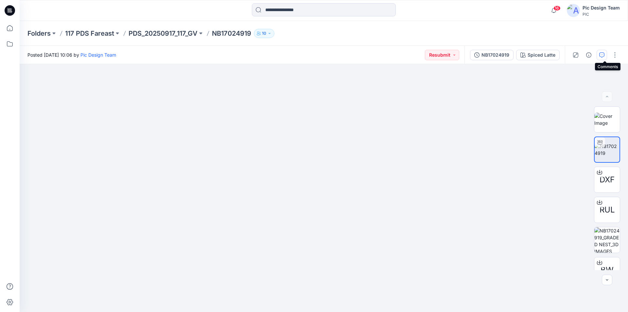 Image resolution: width=628 pixels, height=312 pixels. What do you see at coordinates (495, 55) in the screenshot?
I see `div: NB17024919` at bounding box center [495, 55].